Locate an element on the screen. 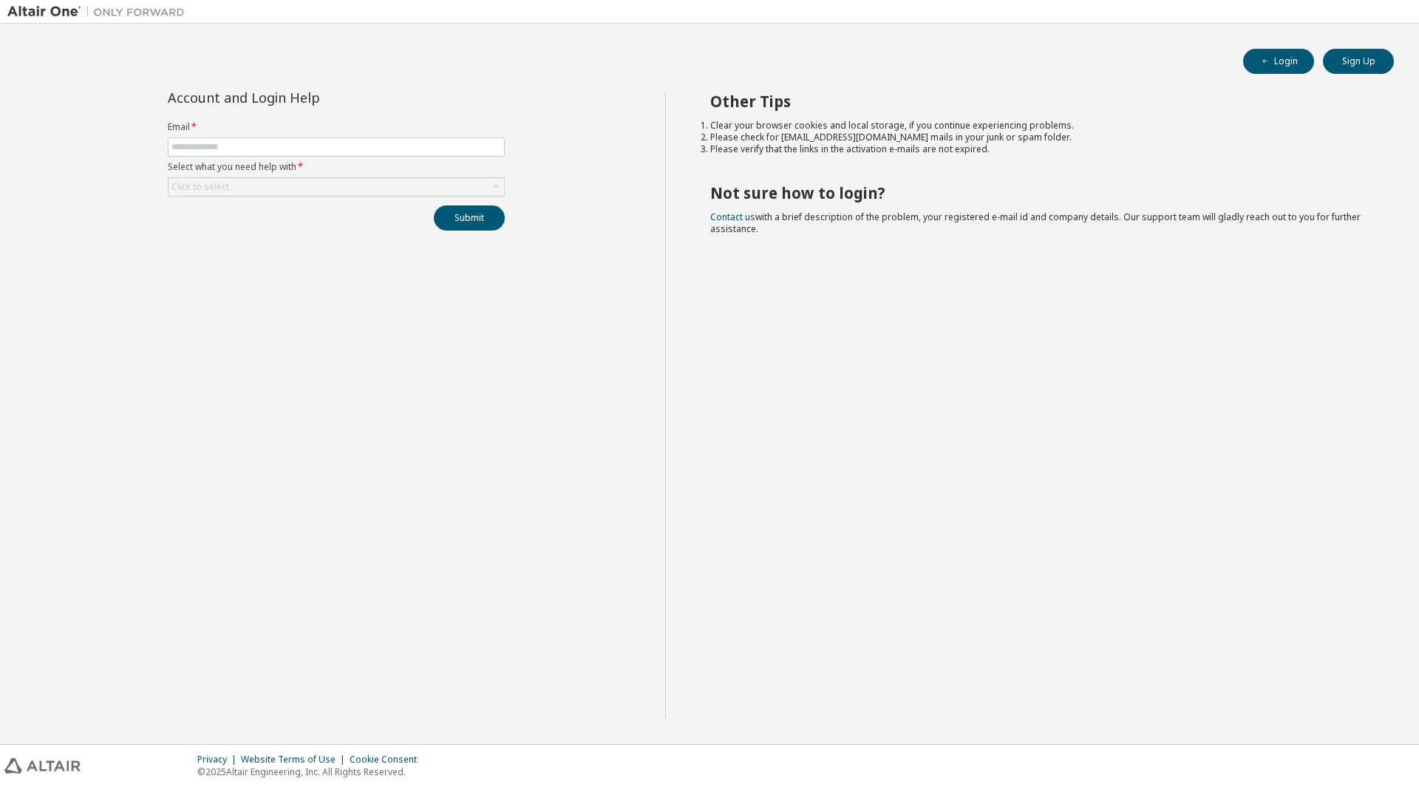 Image resolution: width=1419 pixels, height=787 pixels. h2: Other Tips is located at coordinates (1039, 101).